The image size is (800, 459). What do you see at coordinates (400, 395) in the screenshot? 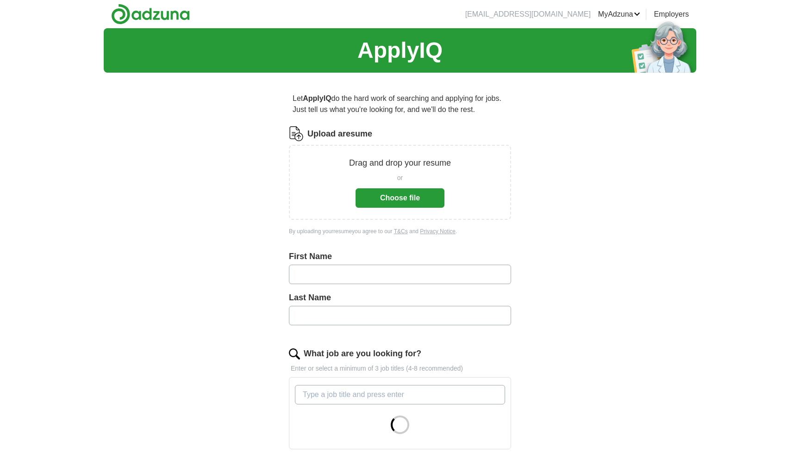
I see `input: Type a job title and press enter` at bounding box center [400, 395].